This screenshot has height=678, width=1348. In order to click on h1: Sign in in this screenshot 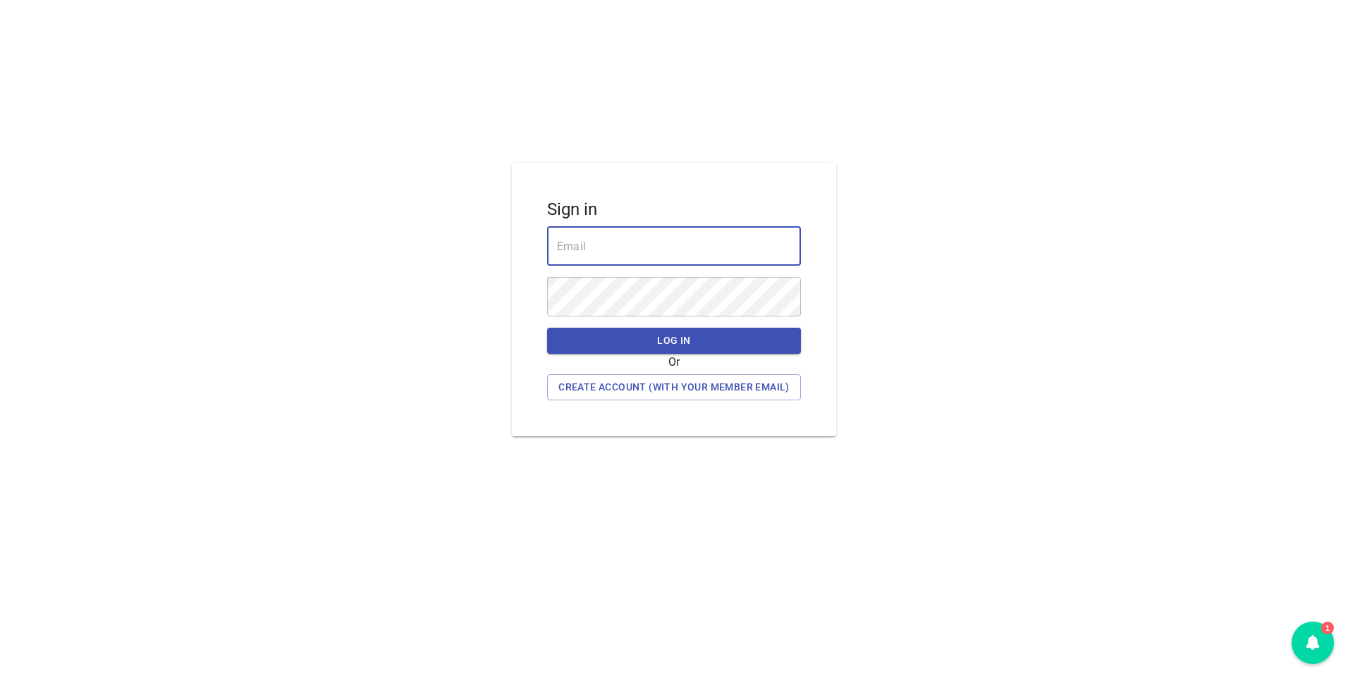, I will do `click(674, 209)`.